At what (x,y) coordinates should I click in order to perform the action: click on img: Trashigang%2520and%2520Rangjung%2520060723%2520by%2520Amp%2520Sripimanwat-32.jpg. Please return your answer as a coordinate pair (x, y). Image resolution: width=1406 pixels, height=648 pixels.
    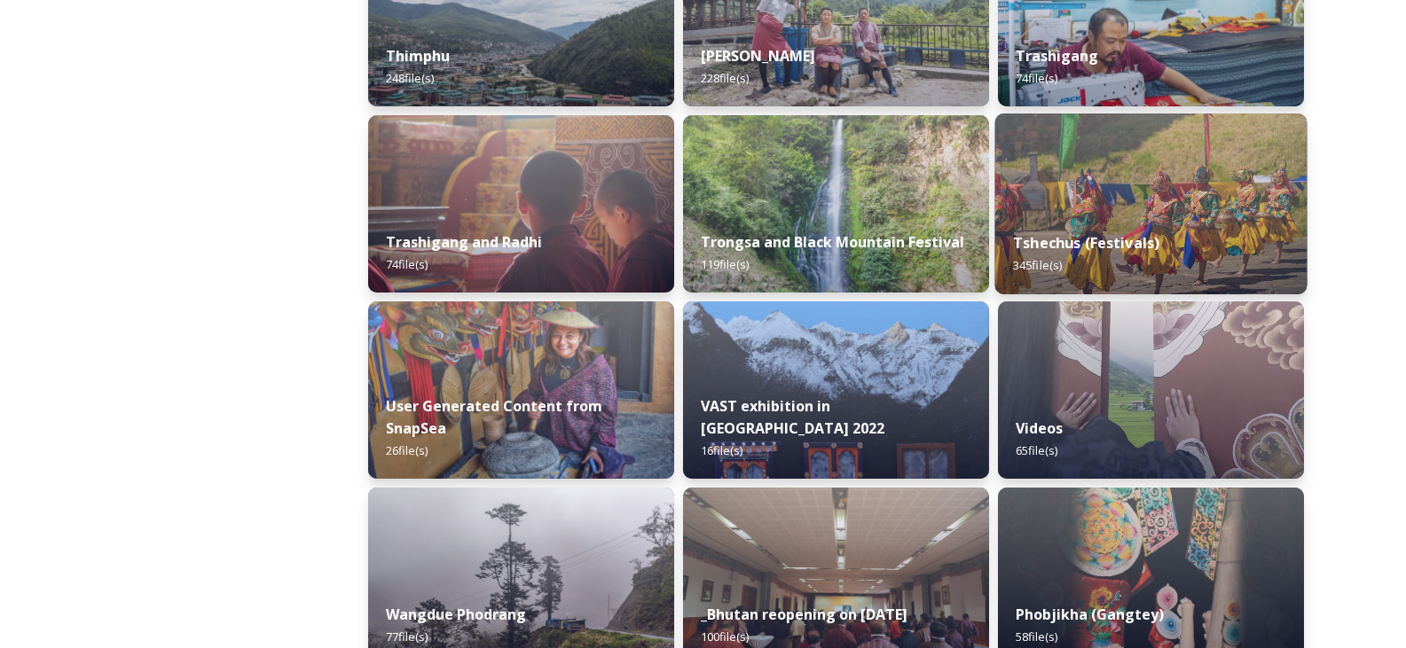
    Looking at the image, I should click on (521, 204).